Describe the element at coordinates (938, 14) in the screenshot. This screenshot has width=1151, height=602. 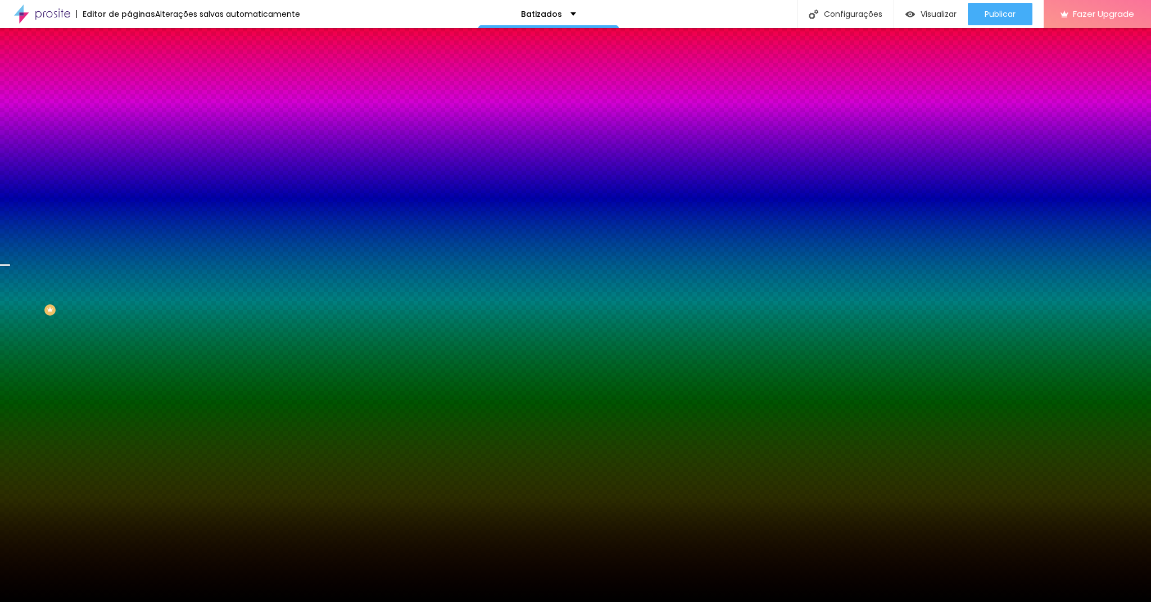
I see `span: Visualizar` at that location.